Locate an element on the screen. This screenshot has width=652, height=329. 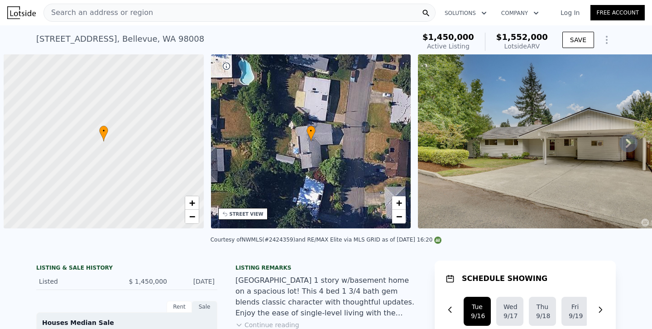
span: Active Listing is located at coordinates (448, 46).